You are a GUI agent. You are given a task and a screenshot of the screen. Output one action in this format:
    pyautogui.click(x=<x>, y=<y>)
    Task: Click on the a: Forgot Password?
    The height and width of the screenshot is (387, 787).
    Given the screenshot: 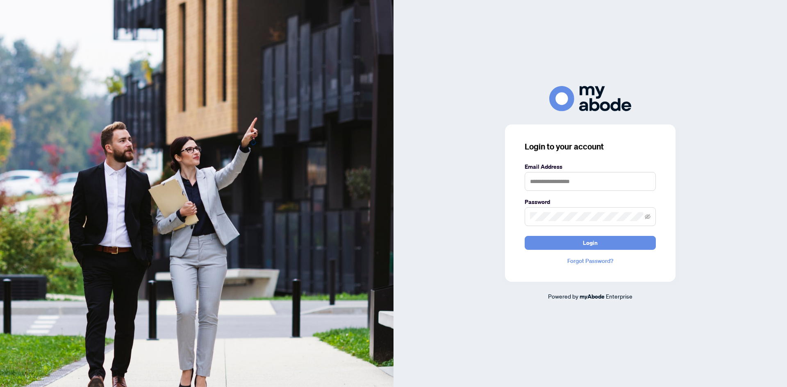 What is the action you would take?
    pyautogui.click(x=590, y=261)
    